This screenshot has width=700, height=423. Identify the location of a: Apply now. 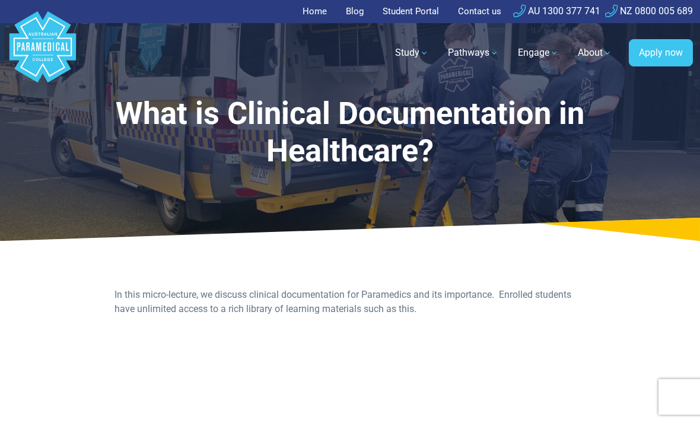
(661, 53).